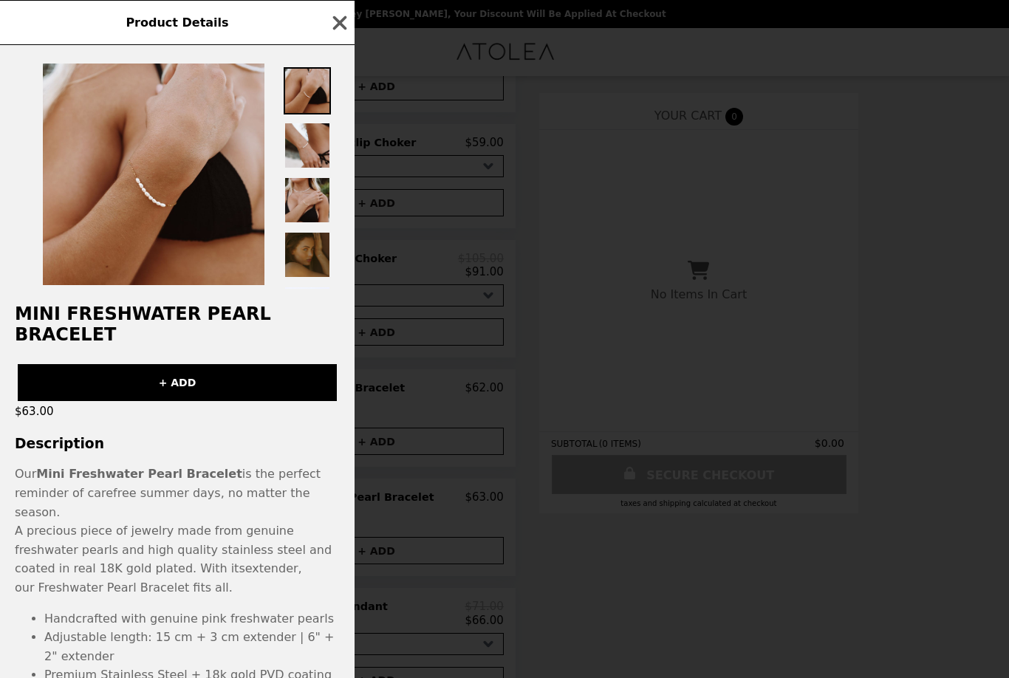 The width and height of the screenshot is (1009, 678). Describe the element at coordinates (154, 174) in the screenshot. I see `img: Default Title` at that location.